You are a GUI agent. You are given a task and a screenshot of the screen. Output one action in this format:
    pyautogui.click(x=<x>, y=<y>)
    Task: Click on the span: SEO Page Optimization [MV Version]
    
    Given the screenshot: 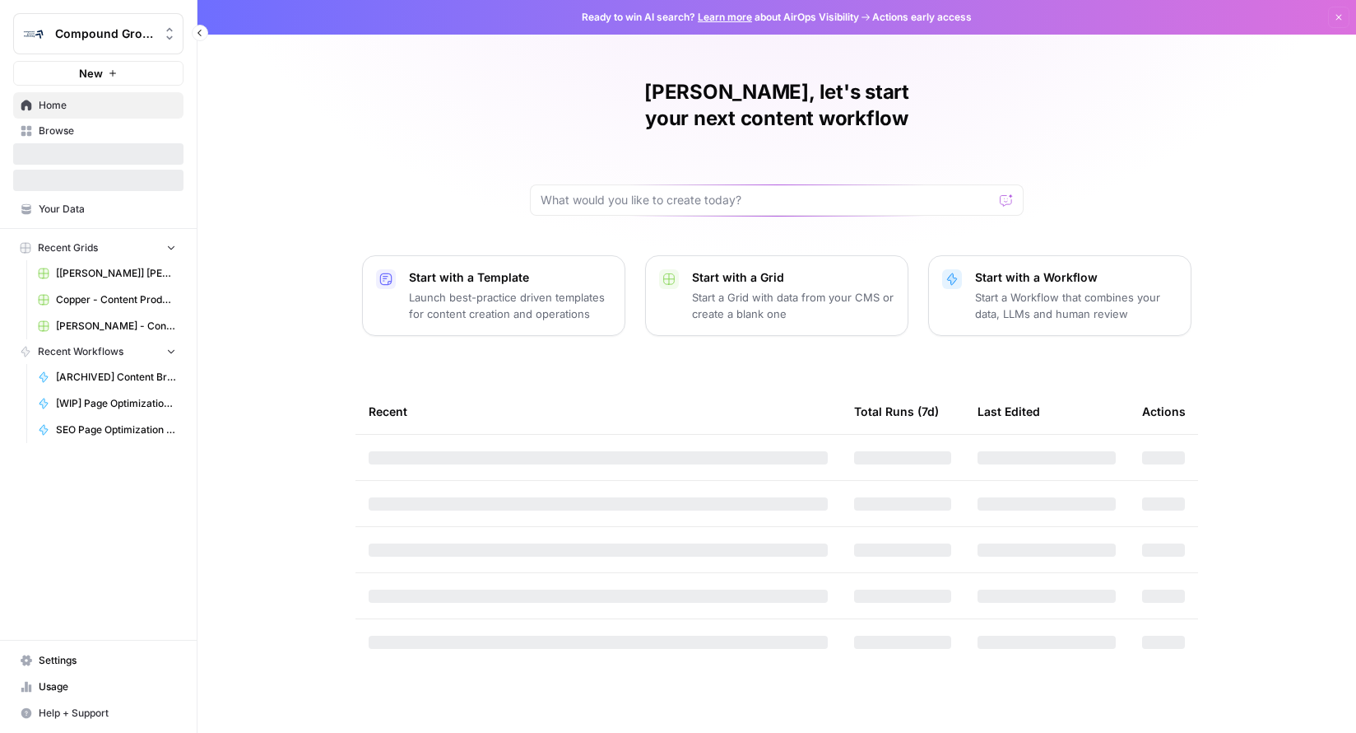 What is the action you would take?
    pyautogui.click(x=116, y=430)
    